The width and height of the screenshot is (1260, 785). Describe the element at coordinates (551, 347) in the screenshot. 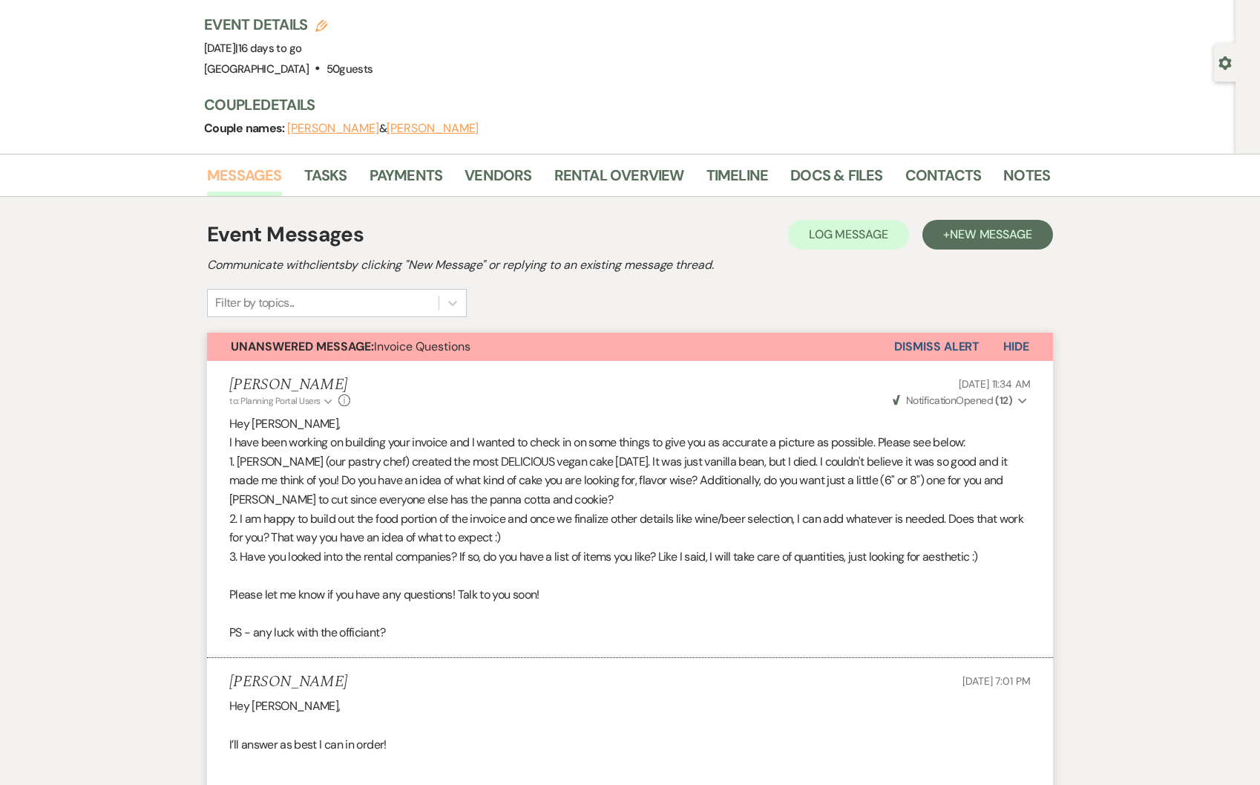

I see `button: Unanswered Message:Invoice Questions` at that location.